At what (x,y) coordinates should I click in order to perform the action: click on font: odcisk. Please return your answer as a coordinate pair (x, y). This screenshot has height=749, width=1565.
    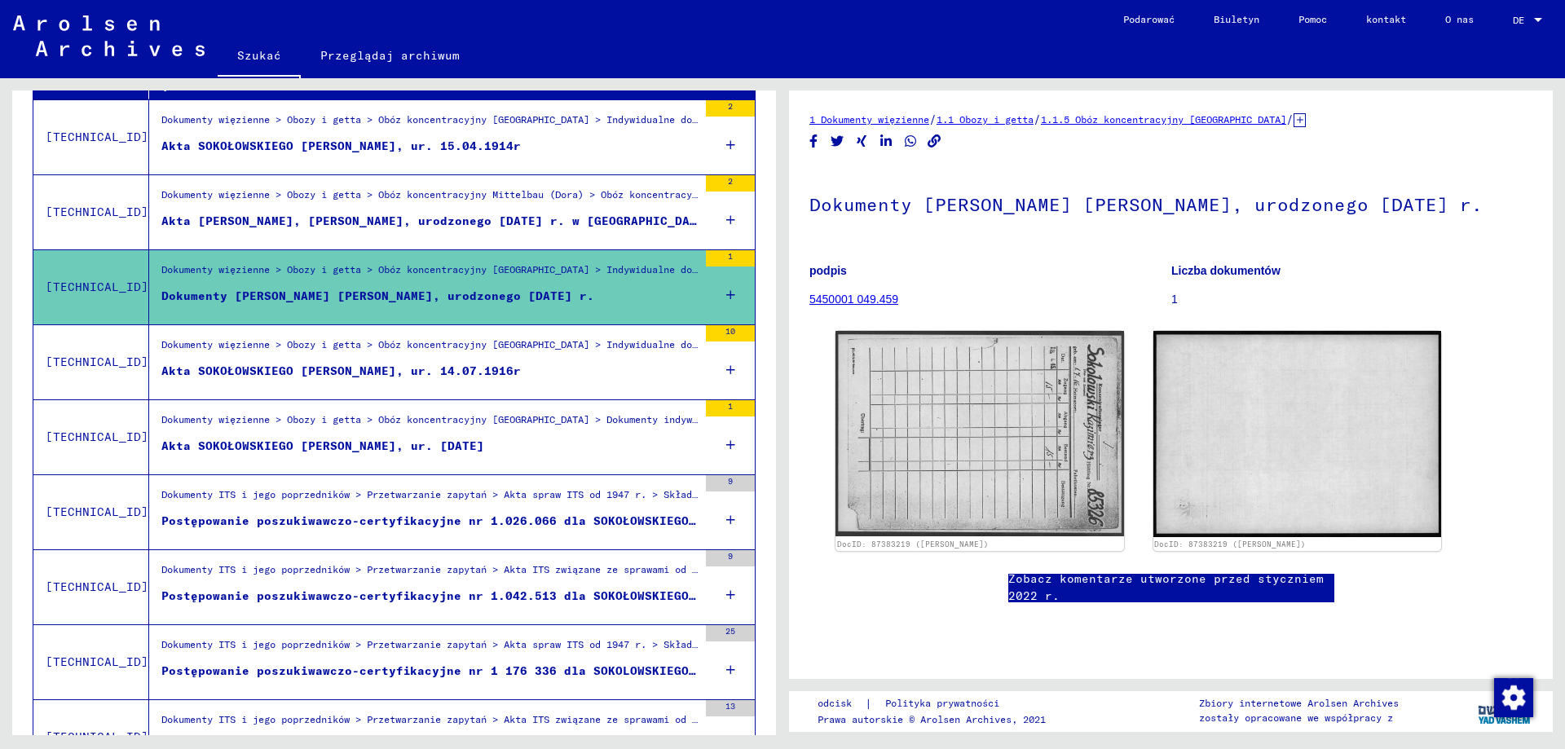
    Looking at the image, I should click on (835, 702).